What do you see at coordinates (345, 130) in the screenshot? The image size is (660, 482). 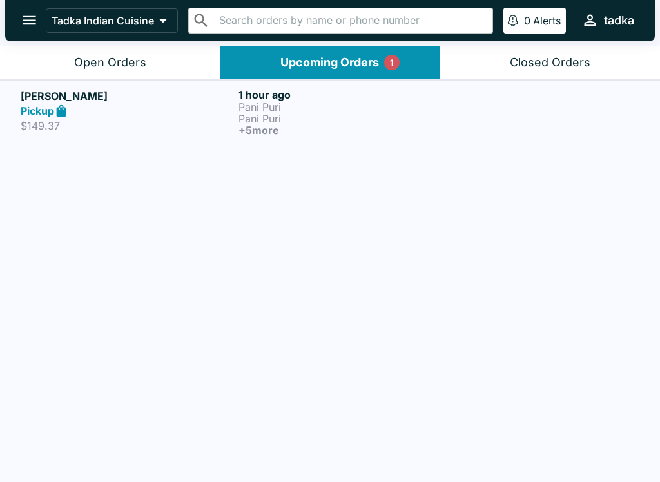 I see `h6: + 5 more` at bounding box center [345, 130].